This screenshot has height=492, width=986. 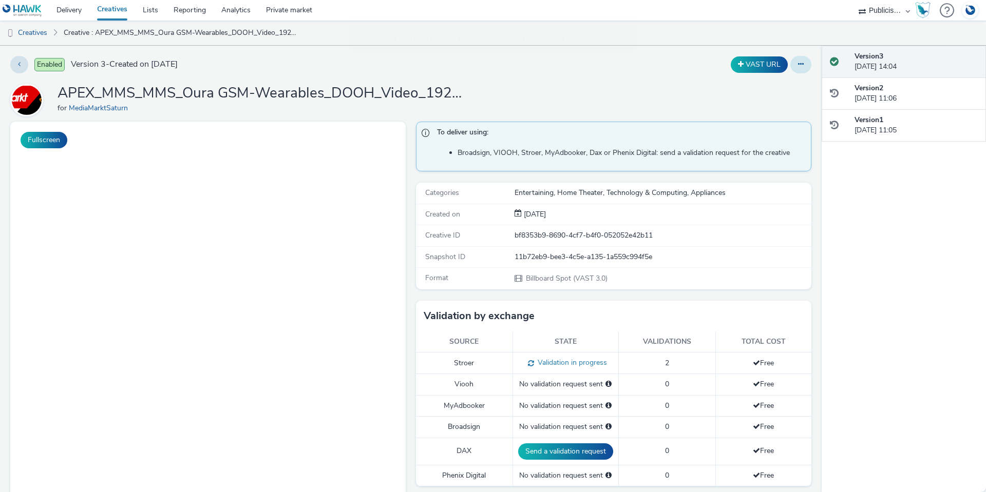 What do you see at coordinates (759, 65) in the screenshot?
I see `div: Duplicate the creative as a VAST URL` at bounding box center [759, 65].